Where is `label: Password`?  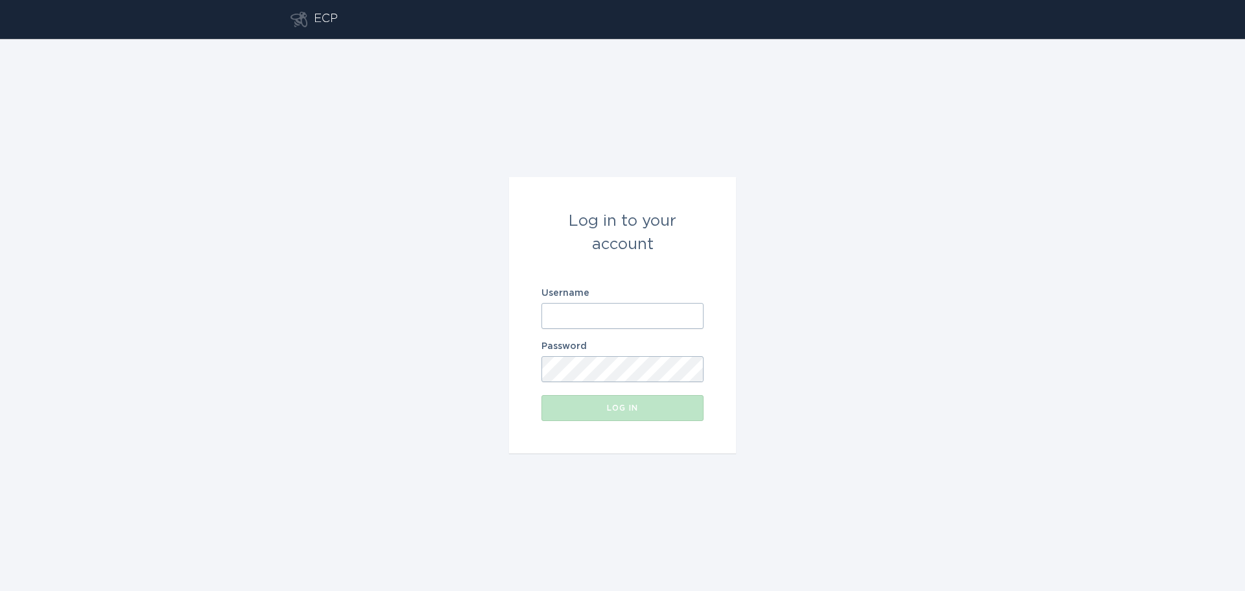 label: Password is located at coordinates (622, 346).